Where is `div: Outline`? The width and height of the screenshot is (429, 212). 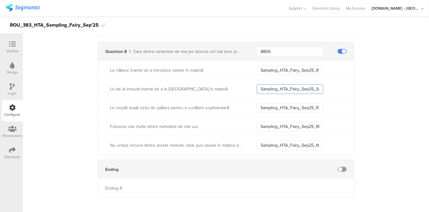 div: Outline is located at coordinates (12, 51).